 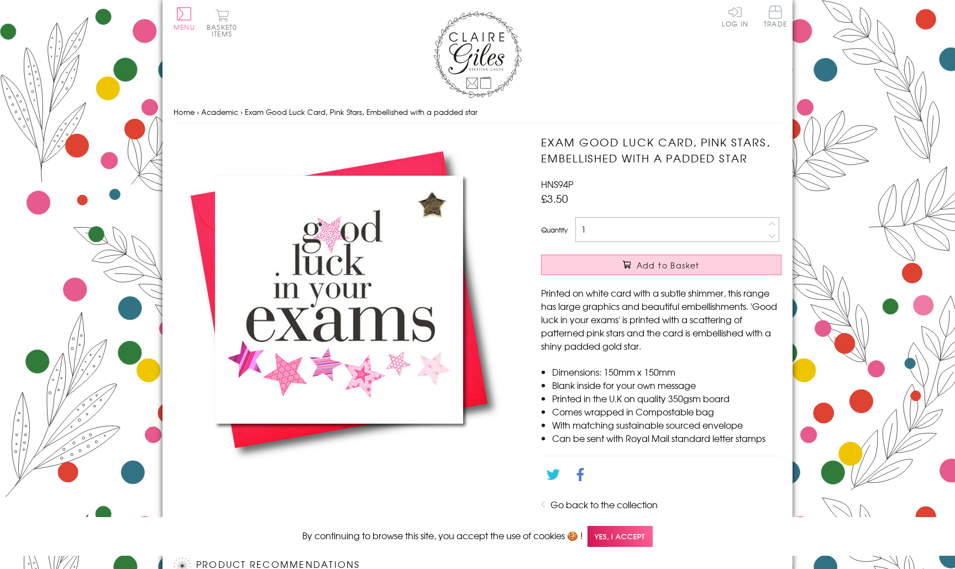 What do you see at coordinates (184, 19) in the screenshot?
I see `button: Menu` at bounding box center [184, 19].